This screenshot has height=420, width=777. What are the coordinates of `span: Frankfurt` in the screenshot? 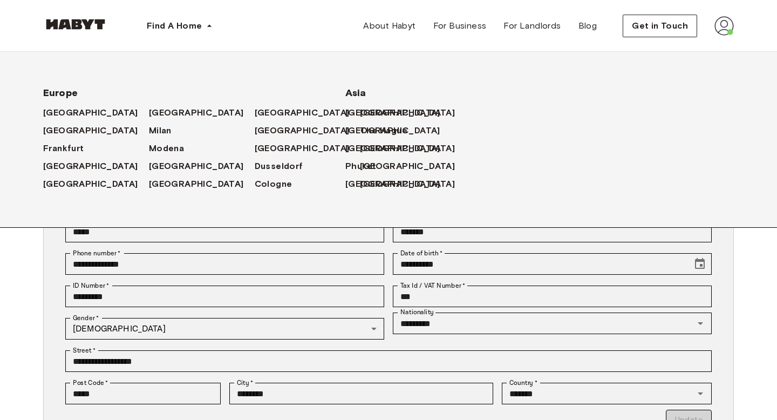 It's located at (64, 148).